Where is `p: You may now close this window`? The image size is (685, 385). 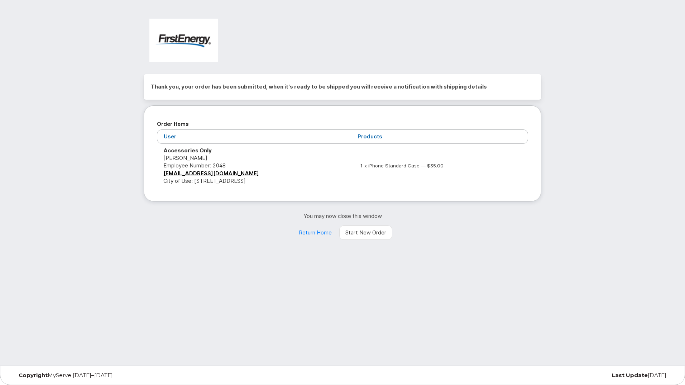
p: You may now close this window is located at coordinates (343, 216).